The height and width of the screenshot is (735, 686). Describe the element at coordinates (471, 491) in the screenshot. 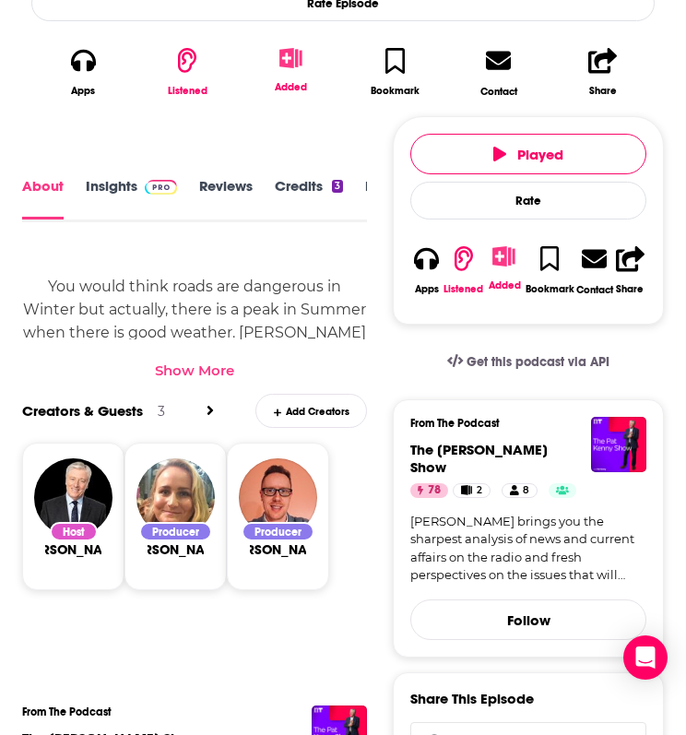

I see `a: 2` at that location.